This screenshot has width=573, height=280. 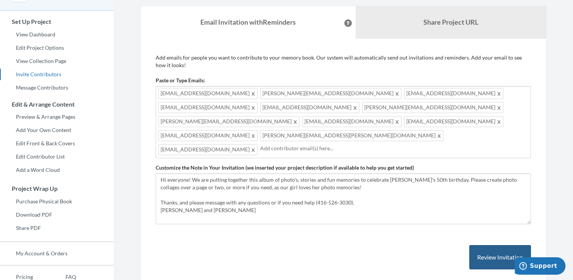 What do you see at coordinates (343, 61) in the screenshot?
I see `p: Add emails for people you want to contribute to your memory book. Our system will automatically s...` at bounding box center [343, 61].